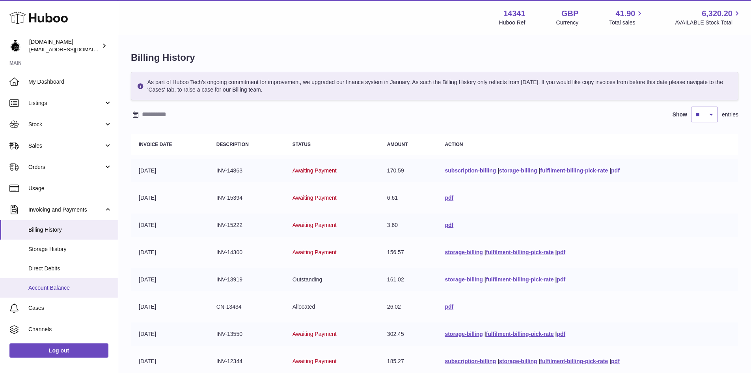  What do you see at coordinates (397, 144) in the screenshot?
I see `strong: Amount` at bounding box center [397, 144].